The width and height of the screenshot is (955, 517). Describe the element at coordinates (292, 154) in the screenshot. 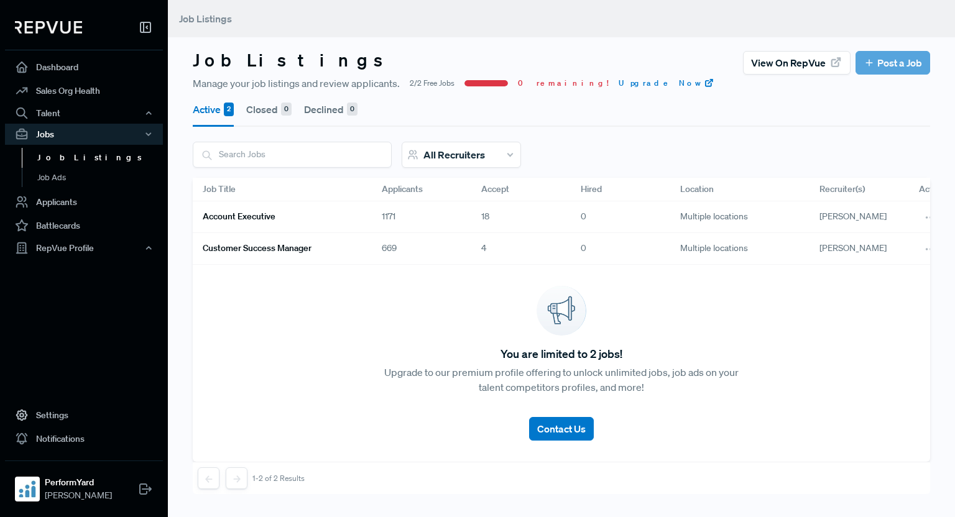

I see `input: Search Jobs` at that location.